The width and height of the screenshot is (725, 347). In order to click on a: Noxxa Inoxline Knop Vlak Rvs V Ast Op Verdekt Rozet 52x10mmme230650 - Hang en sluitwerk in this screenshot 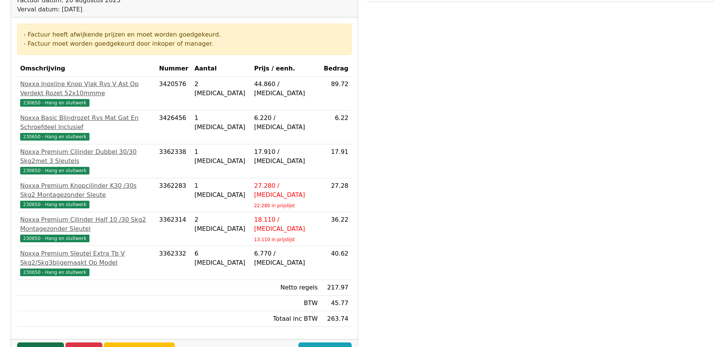, I will do `click(86, 93)`.